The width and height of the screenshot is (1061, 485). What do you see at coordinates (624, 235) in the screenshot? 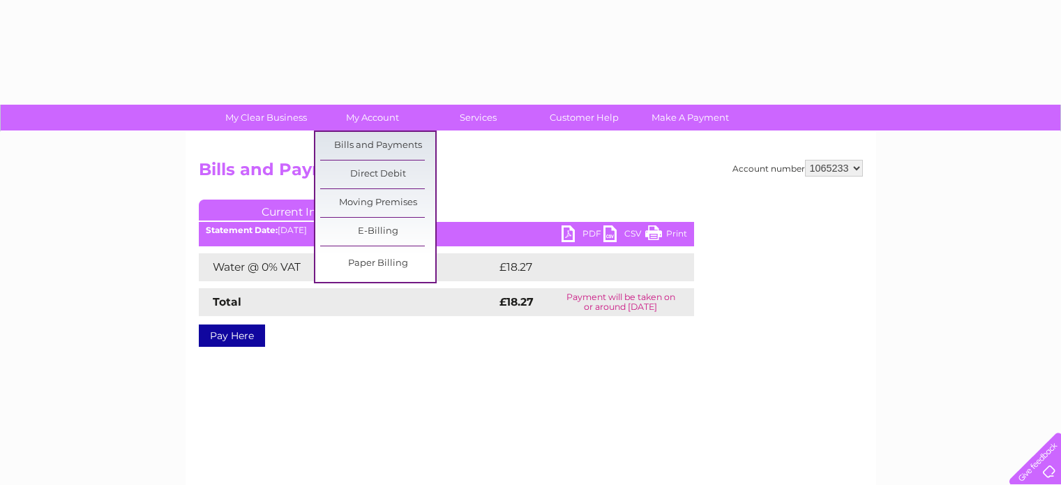
I see `a: CSV` at bounding box center [624, 235].